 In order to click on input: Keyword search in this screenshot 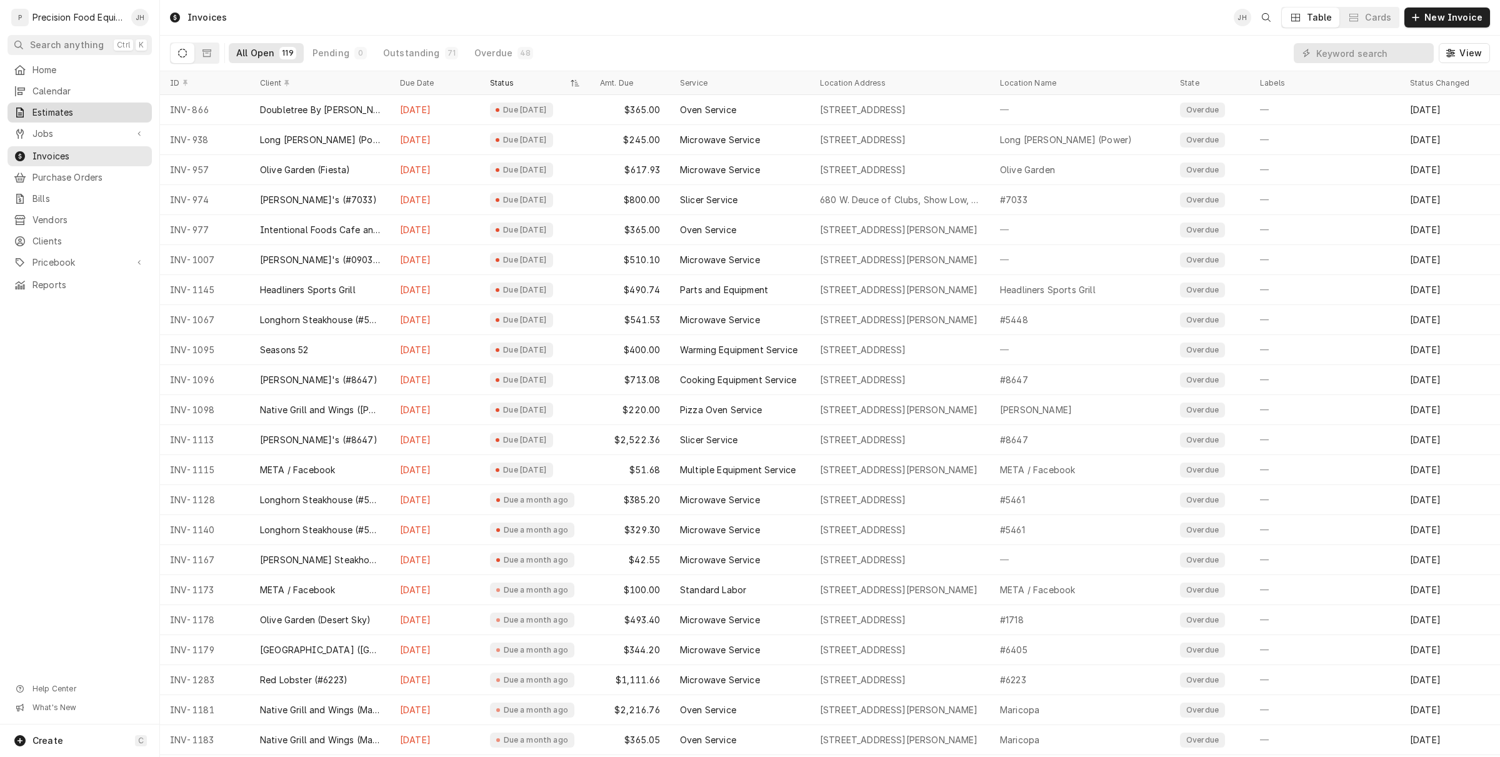, I will do `click(1372, 53)`.